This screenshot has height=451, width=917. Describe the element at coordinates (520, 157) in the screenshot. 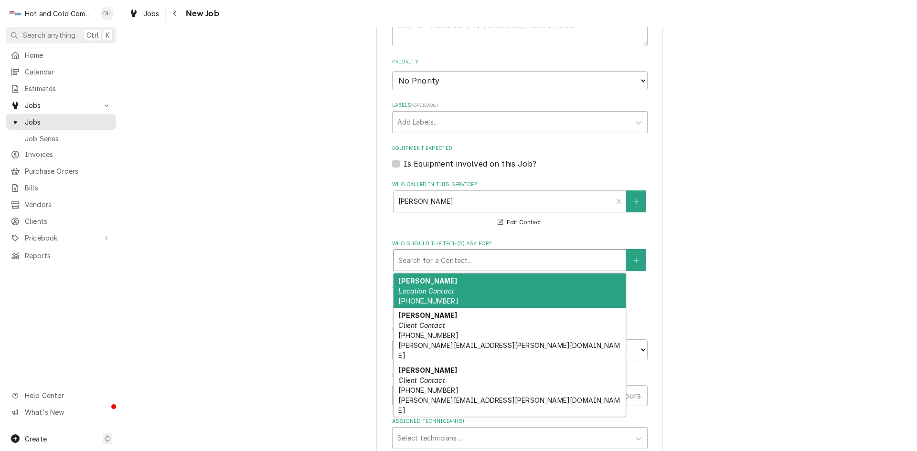

I see `div: Equipment Expected` at that location.